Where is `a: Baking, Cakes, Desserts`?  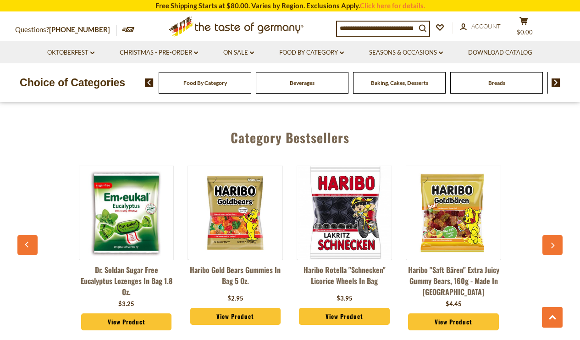
a: Baking, Cakes, Desserts is located at coordinates (399, 83).